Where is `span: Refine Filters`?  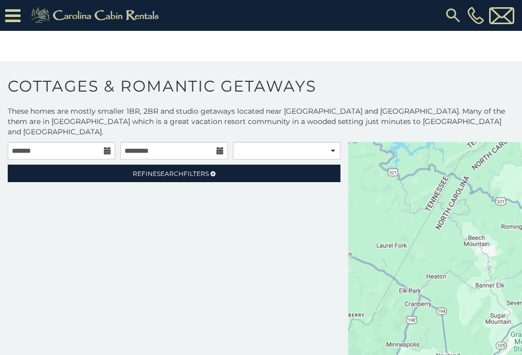
span: Refine Filters is located at coordinates (171, 173).